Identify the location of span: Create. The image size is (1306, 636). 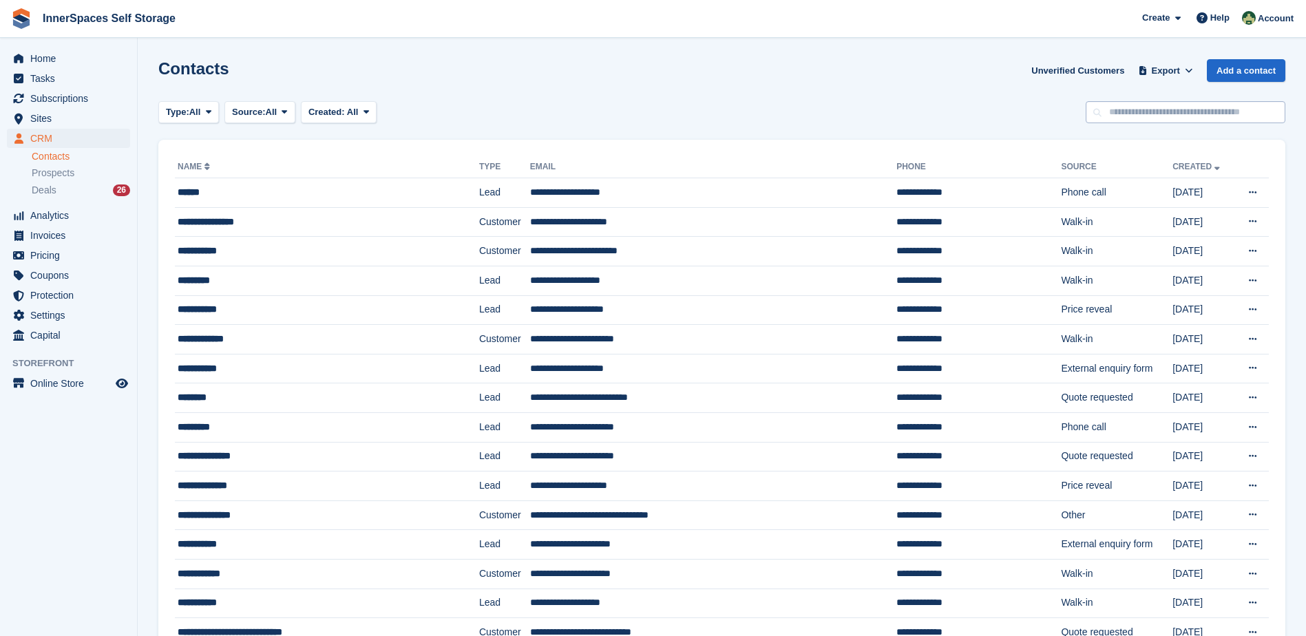
(1156, 18).